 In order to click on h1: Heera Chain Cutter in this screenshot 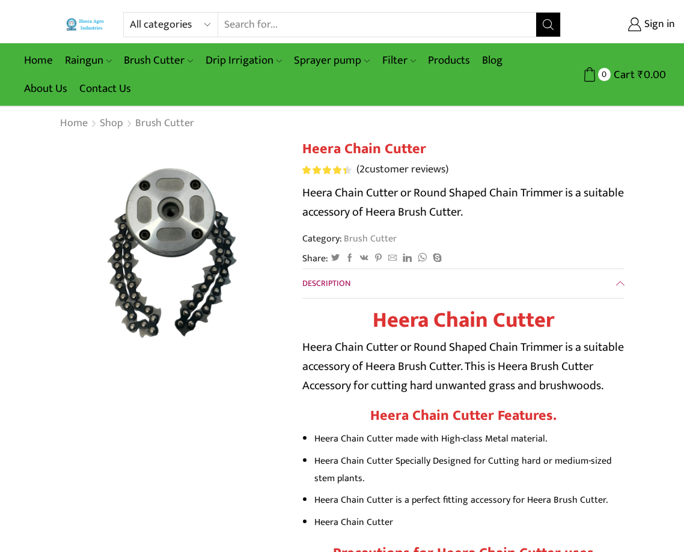, I will do `click(463, 149)`.